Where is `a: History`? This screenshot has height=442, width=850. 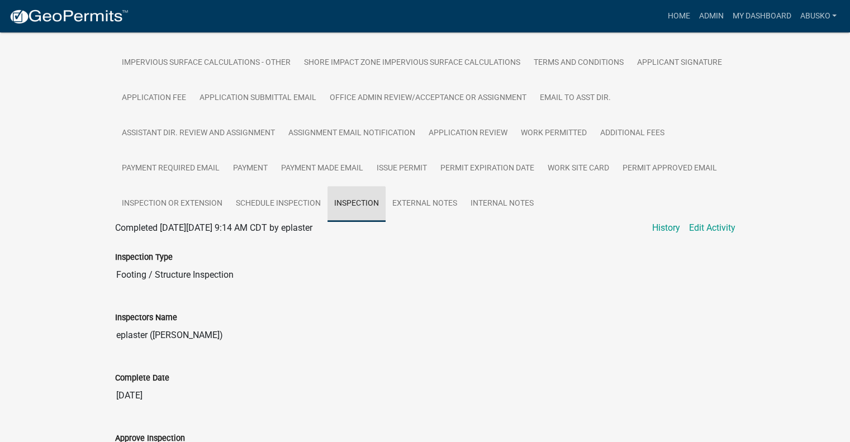
a: History is located at coordinates (666, 228).